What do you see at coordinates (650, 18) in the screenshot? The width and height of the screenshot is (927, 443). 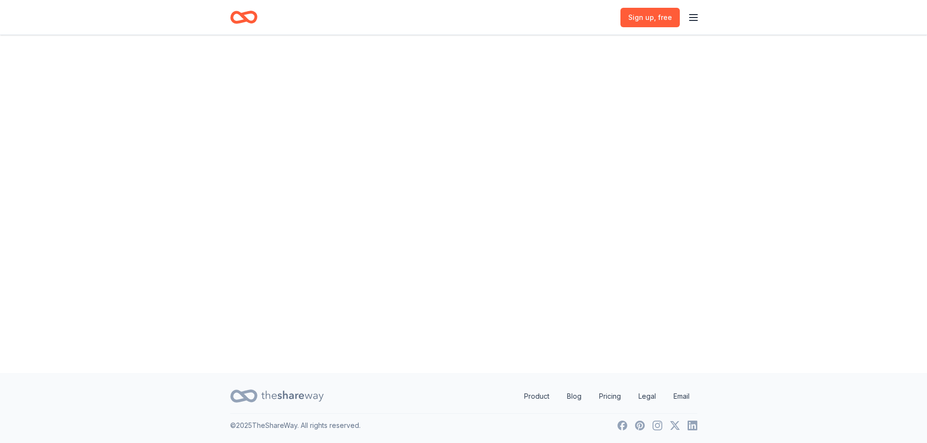 I see `span: Sign up` at bounding box center [650, 18].